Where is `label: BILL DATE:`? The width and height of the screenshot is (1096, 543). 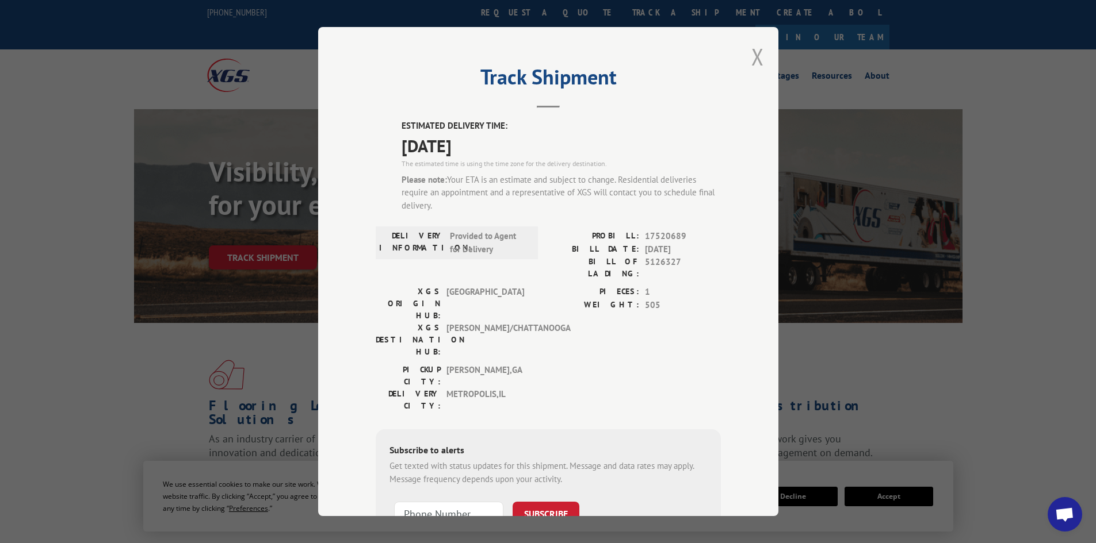 label: BILL DATE: is located at coordinates (594, 250).